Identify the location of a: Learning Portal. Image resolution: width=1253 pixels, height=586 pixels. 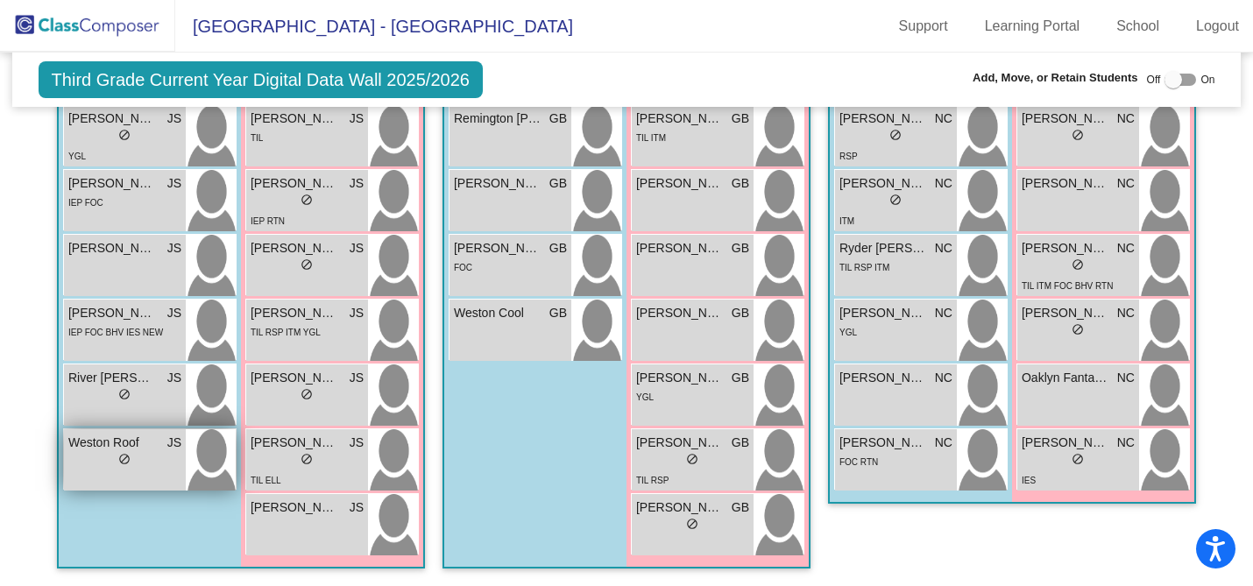
(1032, 26).